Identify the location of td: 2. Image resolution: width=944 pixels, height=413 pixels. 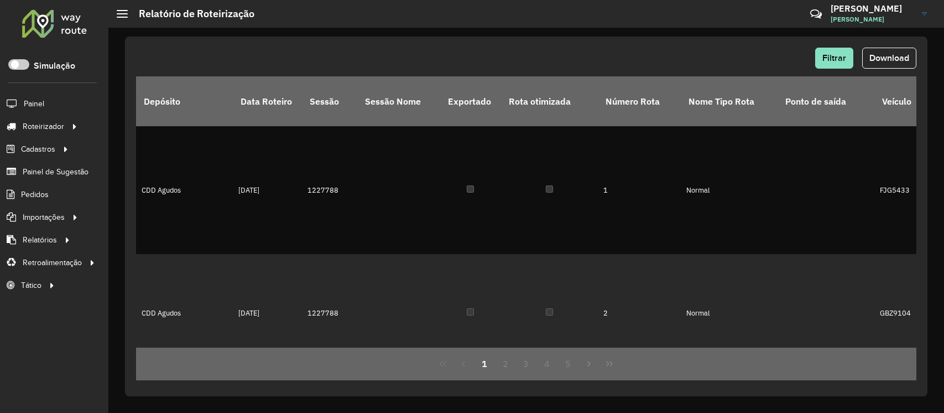
(639, 312).